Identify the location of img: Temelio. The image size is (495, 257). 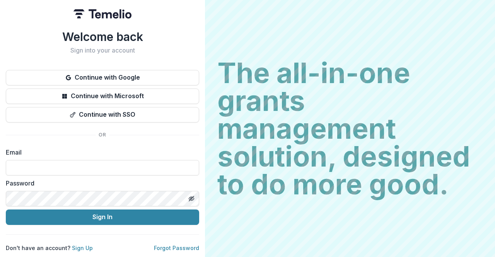
(103, 14).